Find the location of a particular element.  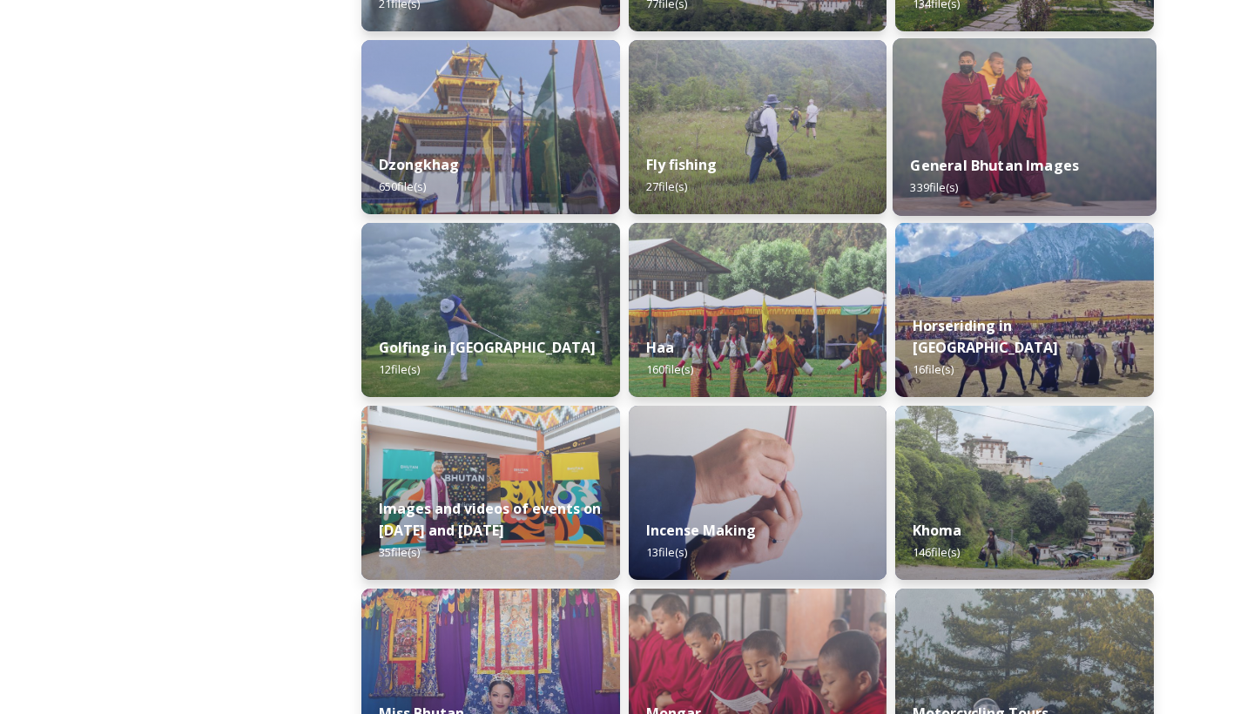

strong: Incense Making is located at coordinates (701, 530).